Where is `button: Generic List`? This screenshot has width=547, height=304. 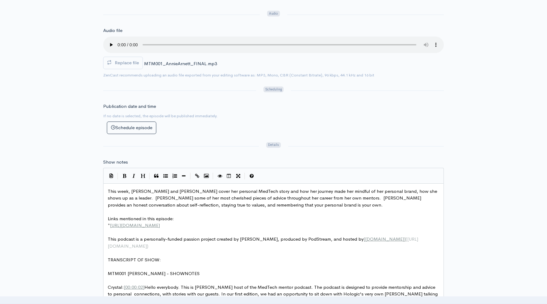 button: Generic List is located at coordinates (165, 176).